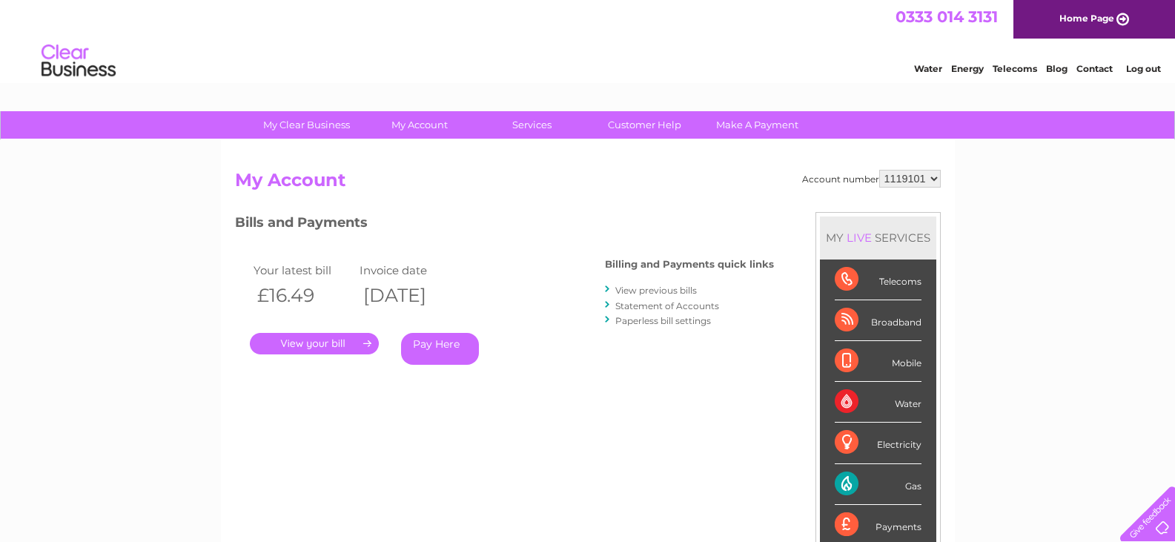 The image size is (1175, 542). Describe the element at coordinates (689, 264) in the screenshot. I see `h4: Billing and Payments quick links` at that location.